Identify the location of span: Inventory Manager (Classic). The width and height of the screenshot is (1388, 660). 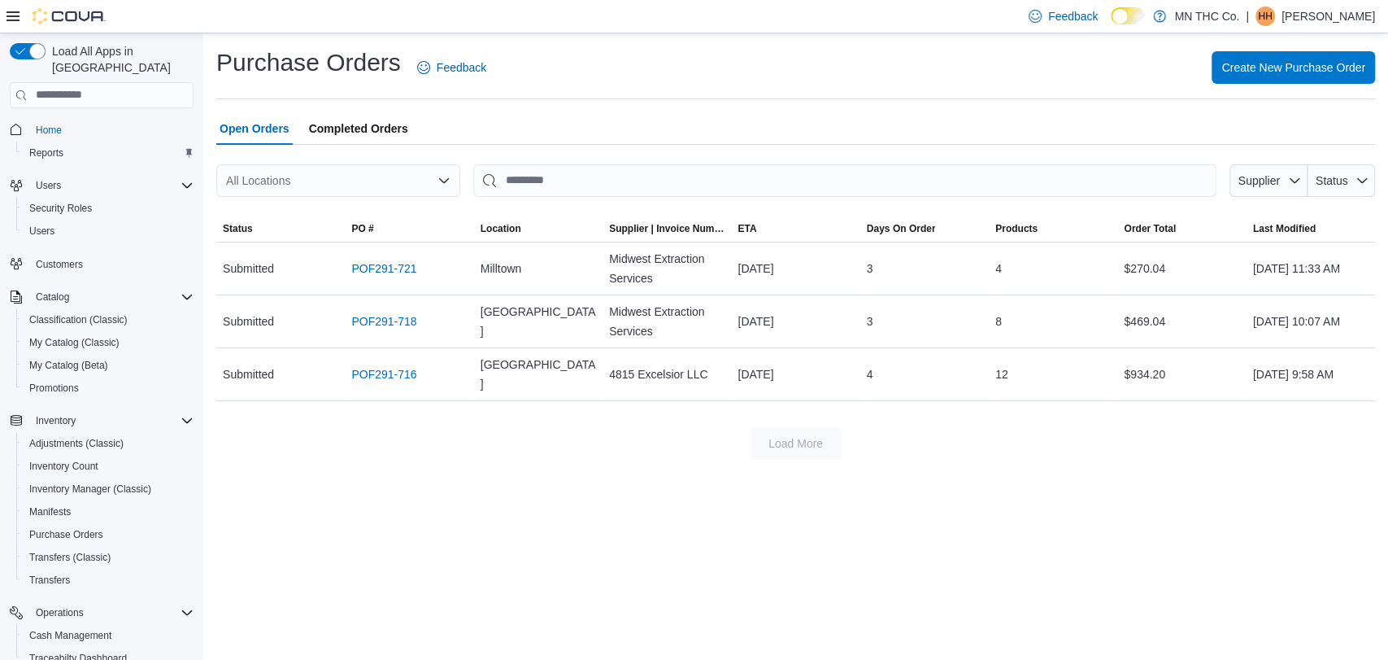
(90, 489).